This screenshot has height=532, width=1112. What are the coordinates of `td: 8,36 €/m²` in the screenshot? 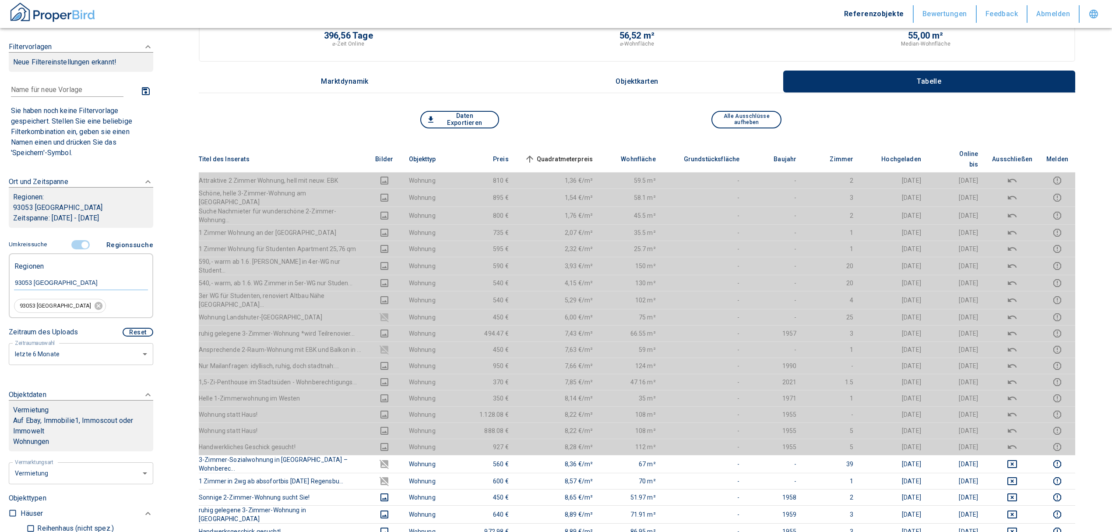 It's located at (558, 463).